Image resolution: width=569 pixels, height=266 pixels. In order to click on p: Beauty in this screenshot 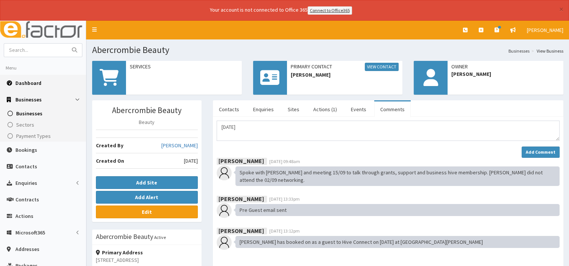, I will do `click(147, 122)`.